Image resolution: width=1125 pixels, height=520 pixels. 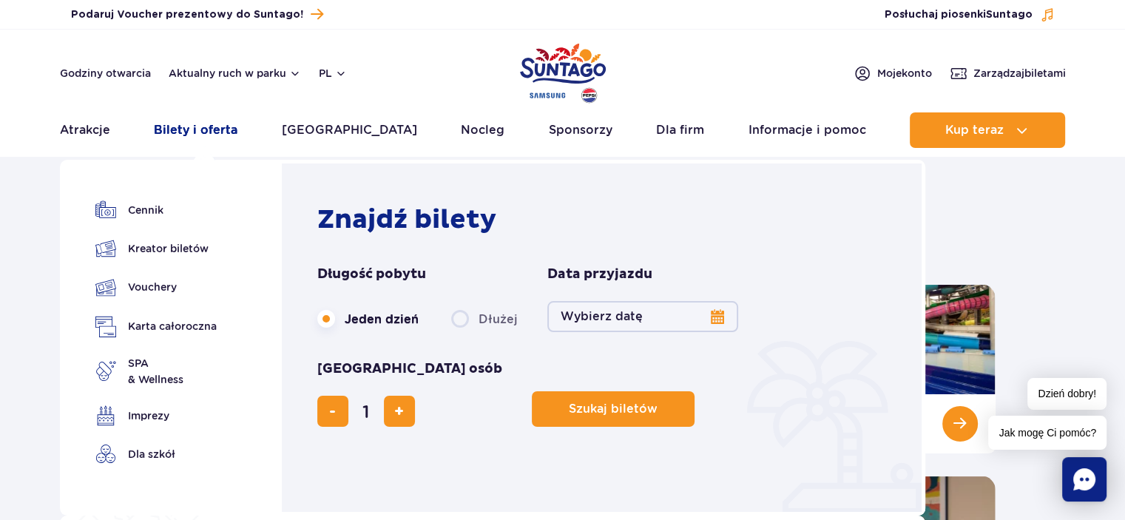 I want to click on span: Posłuchaj piosenki, so click(x=959, y=15).